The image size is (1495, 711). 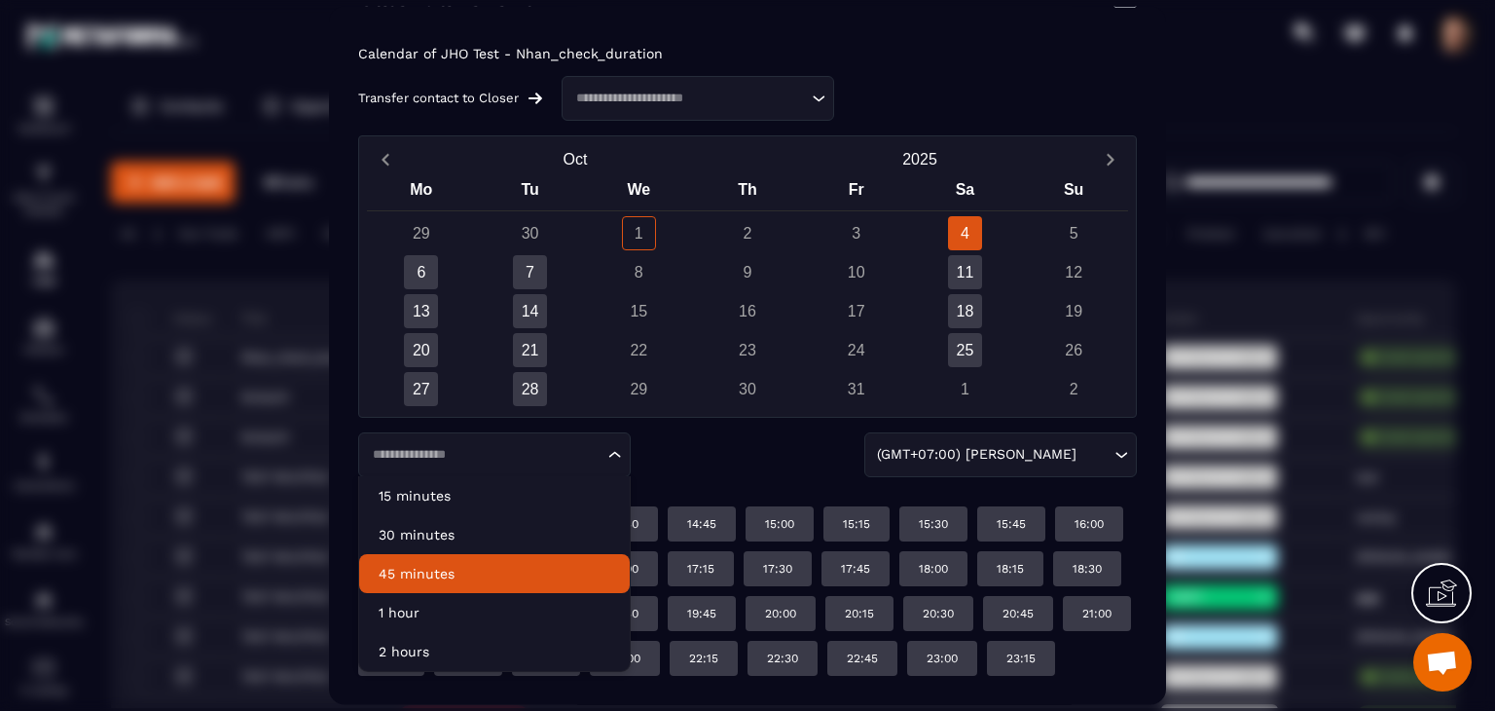 I want to click on div: Tu, so click(x=531, y=194).